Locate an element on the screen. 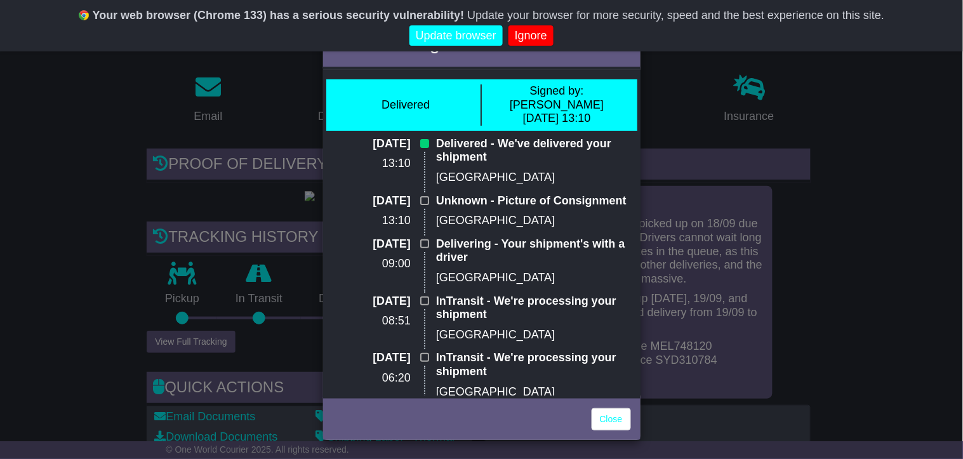  div: Delivered is located at coordinates (406, 105).